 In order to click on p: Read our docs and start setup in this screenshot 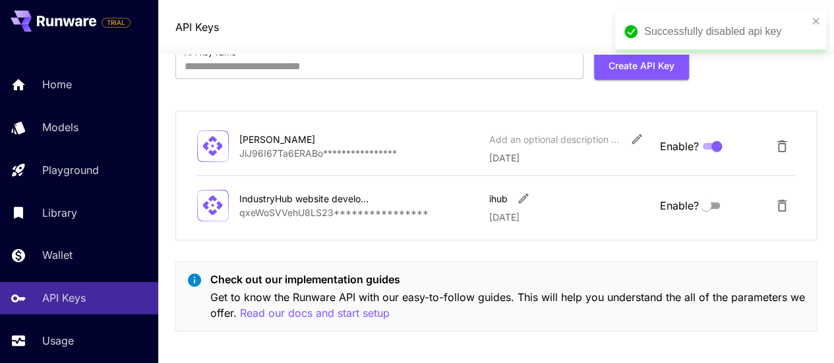, I will do `click(315, 313)`.